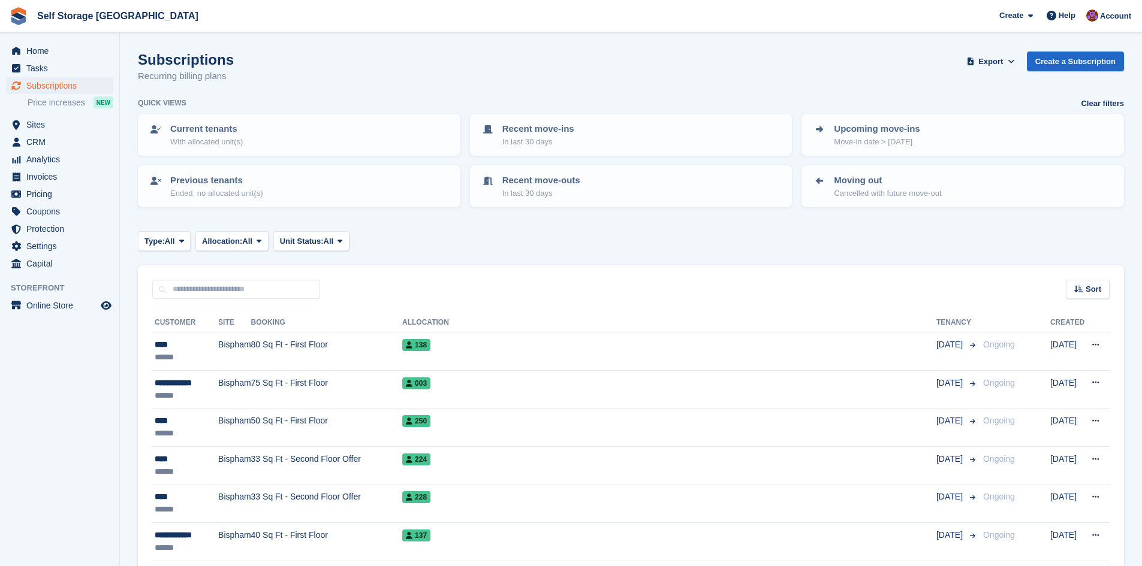 The width and height of the screenshot is (1142, 566). I want to click on span: 224, so click(416, 460).